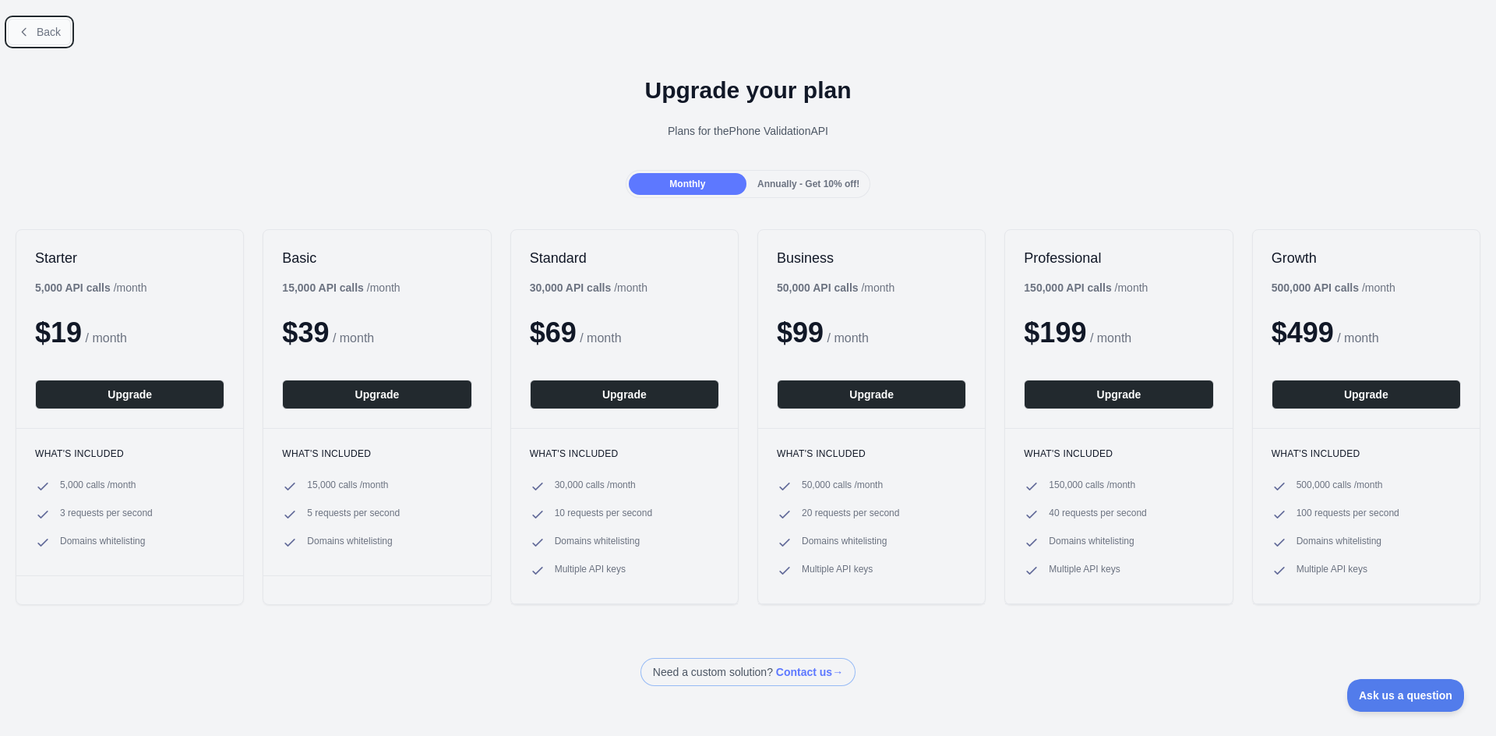  What do you see at coordinates (570, 288) in the screenshot?
I see `b: 30,000 API calls` at bounding box center [570, 288].